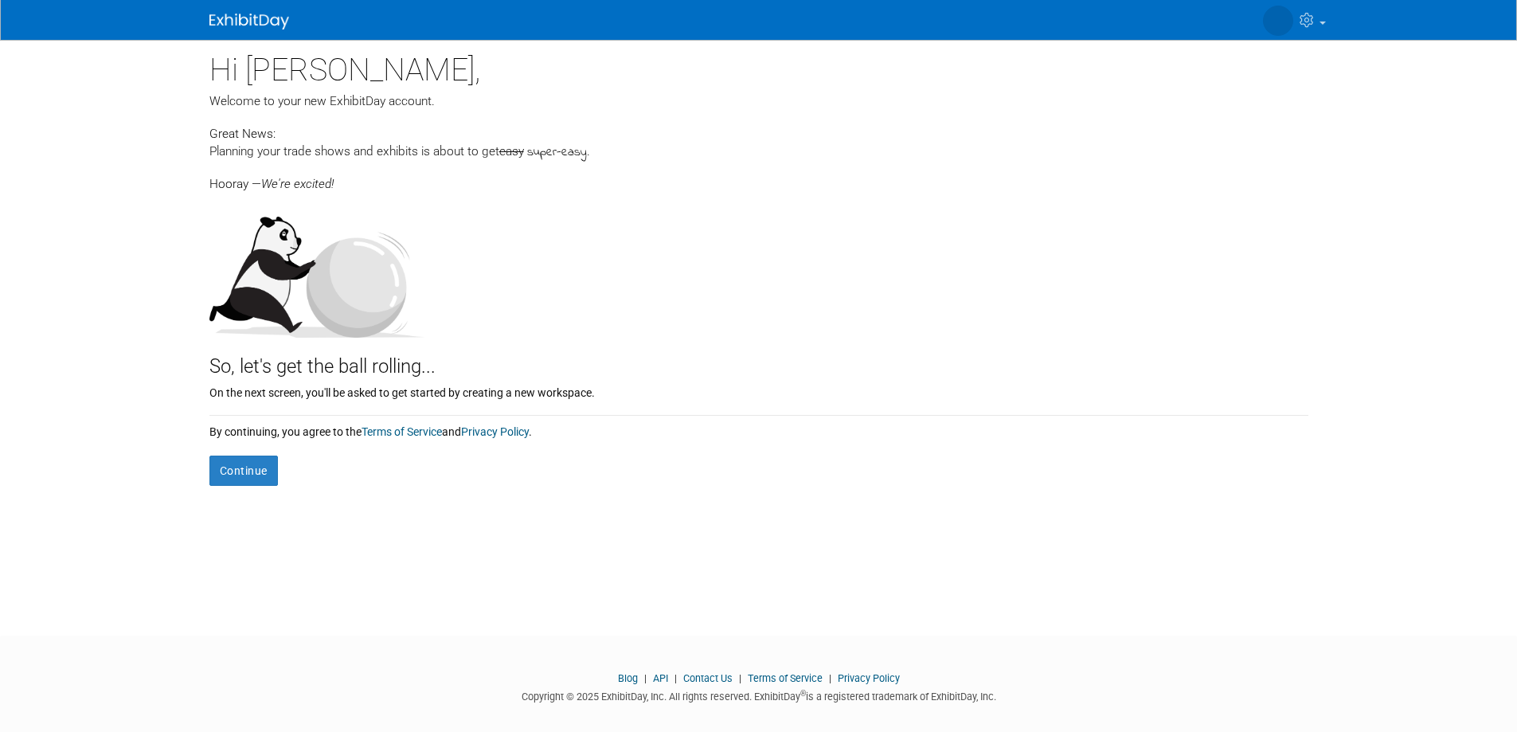  Describe the element at coordinates (708, 678) in the screenshot. I see `a: Contact Us` at that location.